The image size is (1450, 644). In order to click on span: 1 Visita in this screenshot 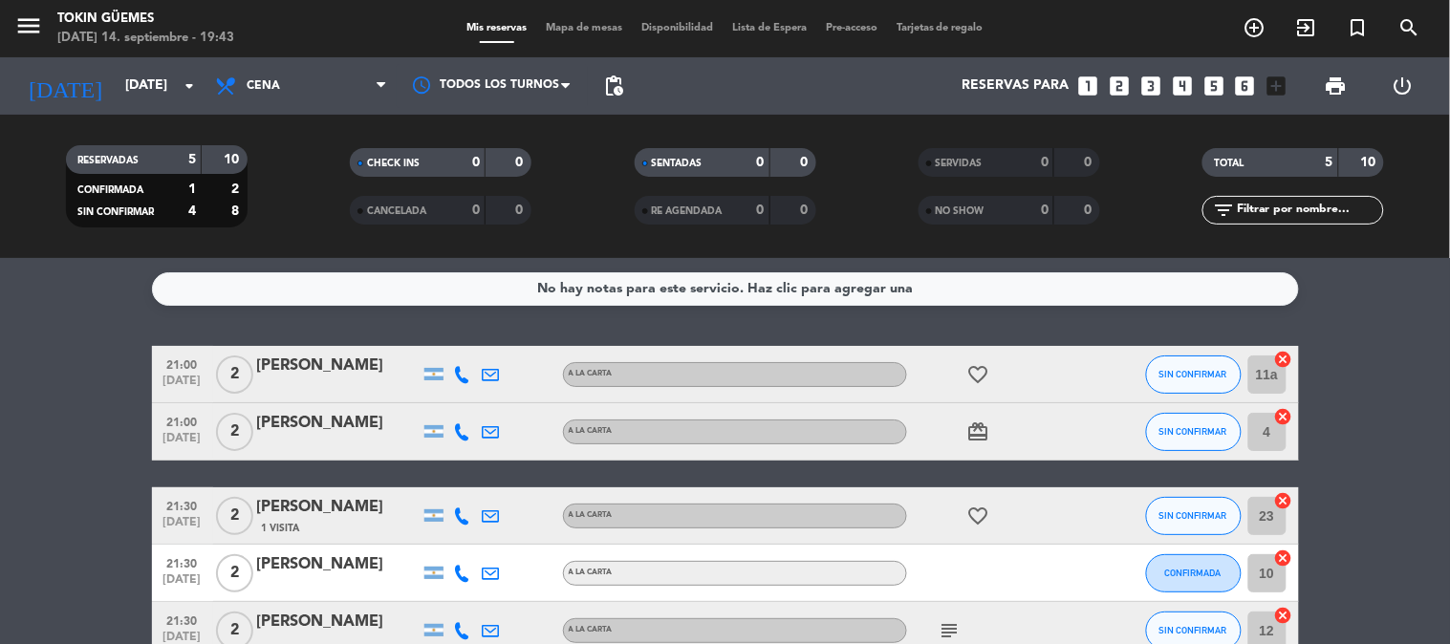, I will do `click(281, 529)`.